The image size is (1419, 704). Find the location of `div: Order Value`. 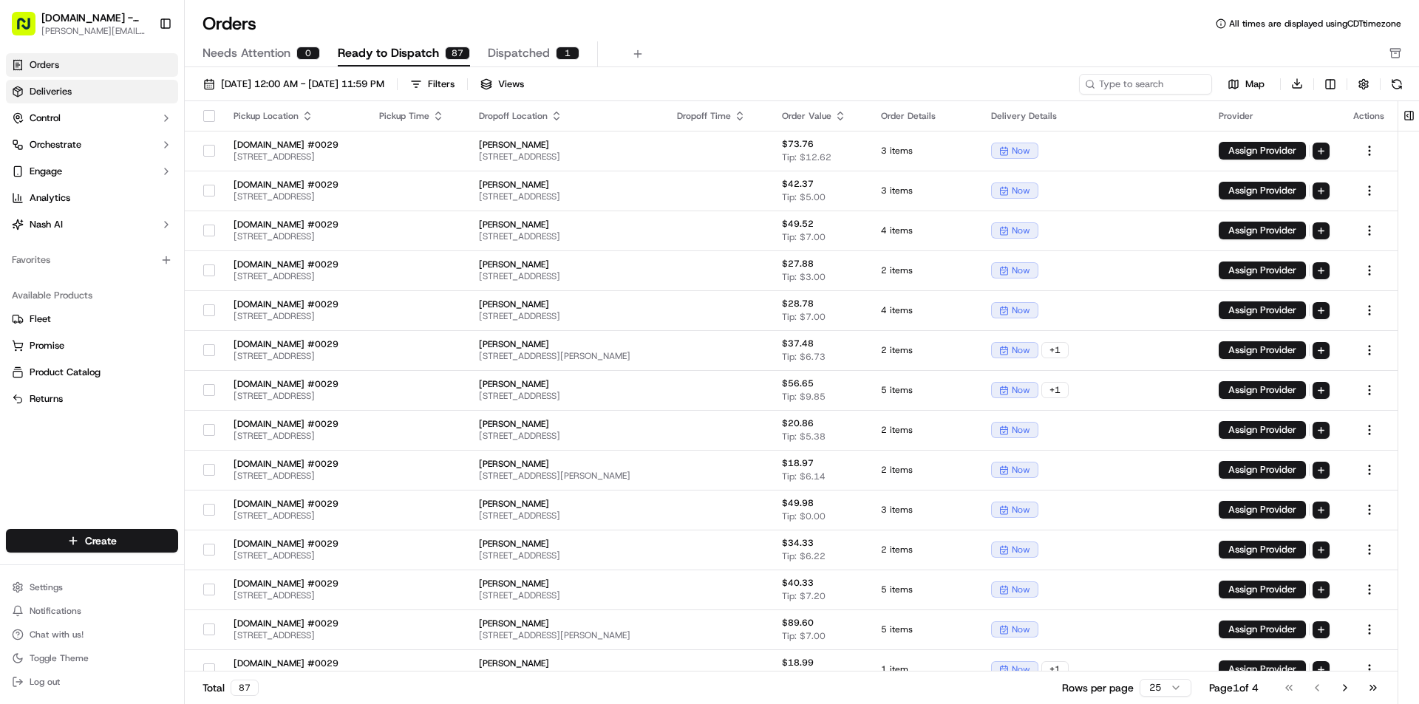

div: Order Value is located at coordinates (819, 116).